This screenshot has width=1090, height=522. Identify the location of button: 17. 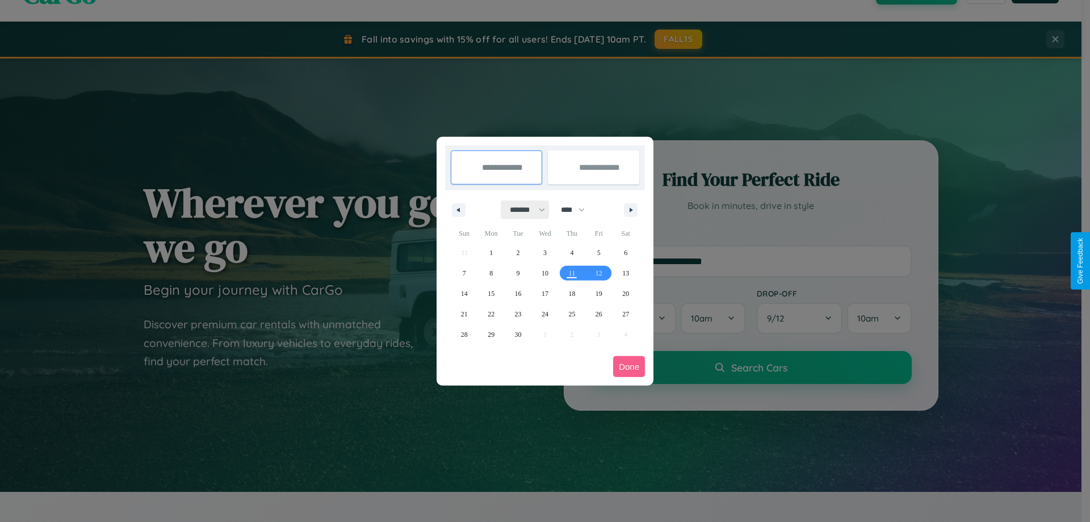
(544, 293).